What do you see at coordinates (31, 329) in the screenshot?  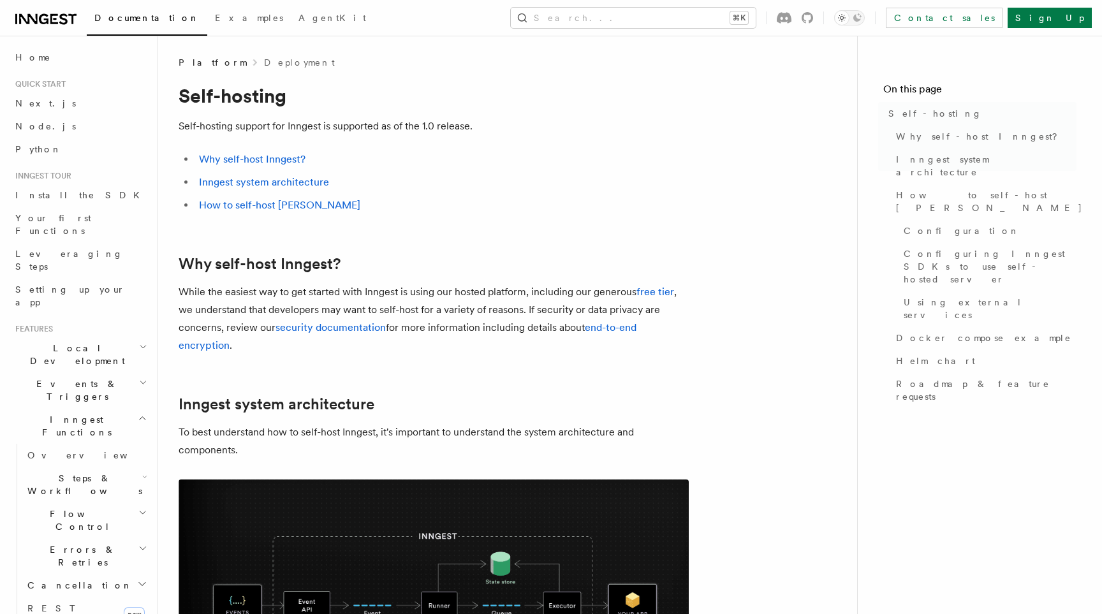 I see `span: Features` at bounding box center [31, 329].